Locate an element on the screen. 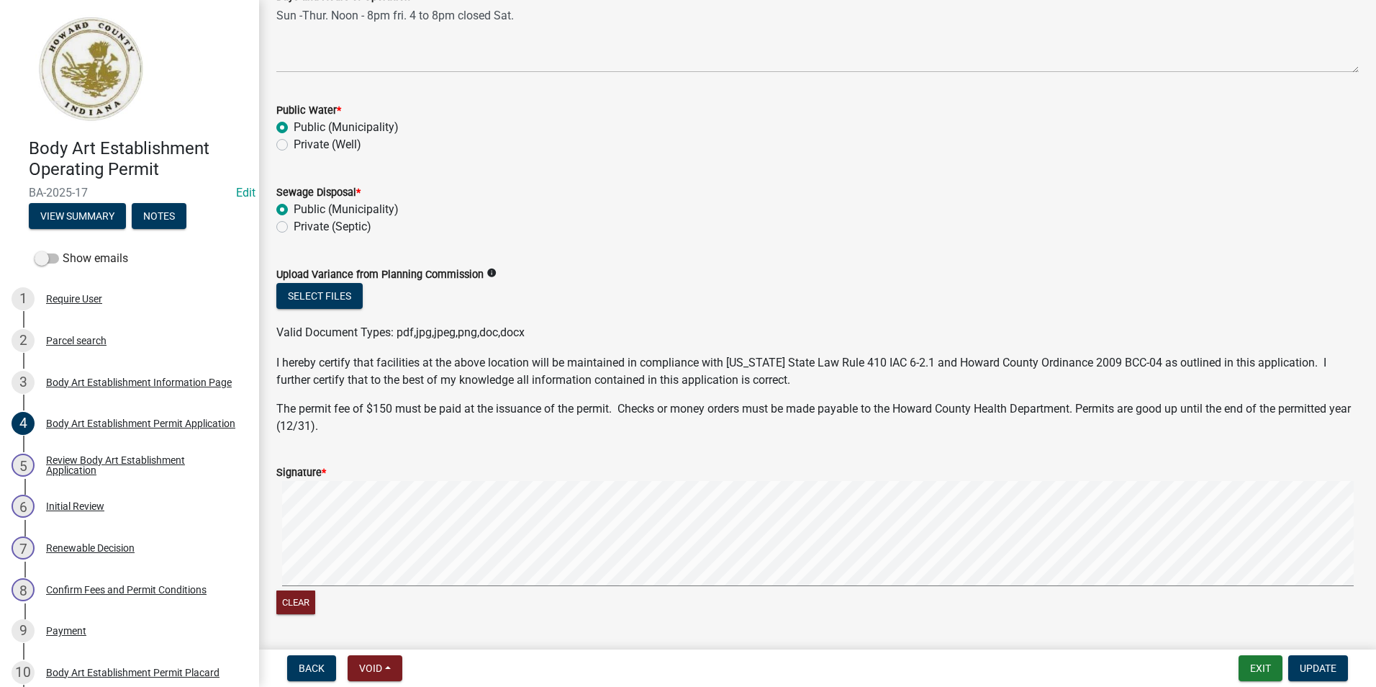 The image size is (1376, 687). div: 3 is located at coordinates (23, 382).